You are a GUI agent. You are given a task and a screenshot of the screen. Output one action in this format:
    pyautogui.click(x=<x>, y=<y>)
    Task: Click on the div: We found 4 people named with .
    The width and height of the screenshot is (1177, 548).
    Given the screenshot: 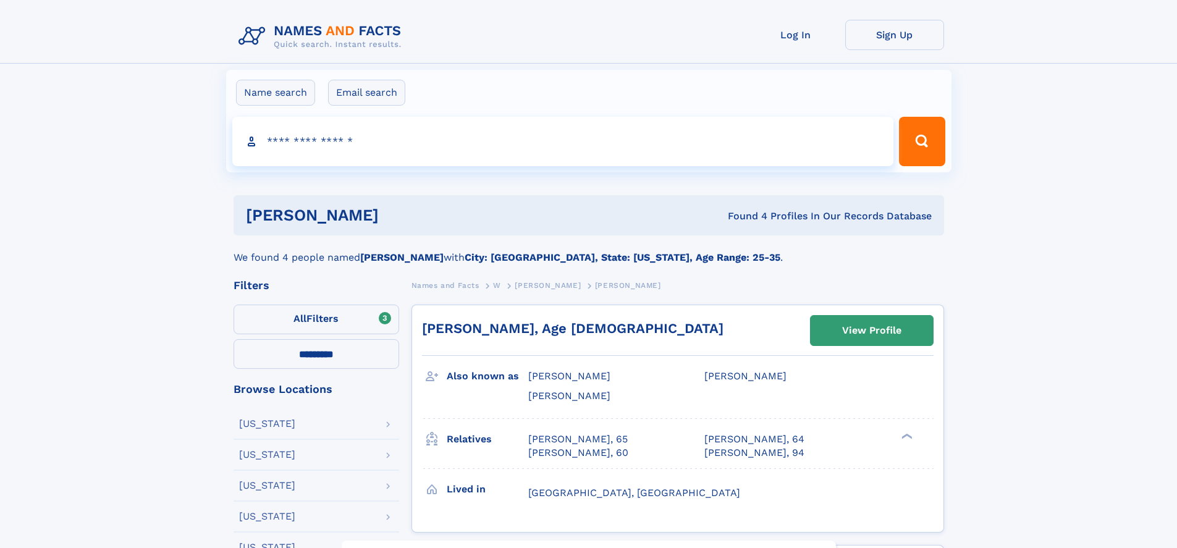 What is the action you would take?
    pyautogui.click(x=589, y=250)
    